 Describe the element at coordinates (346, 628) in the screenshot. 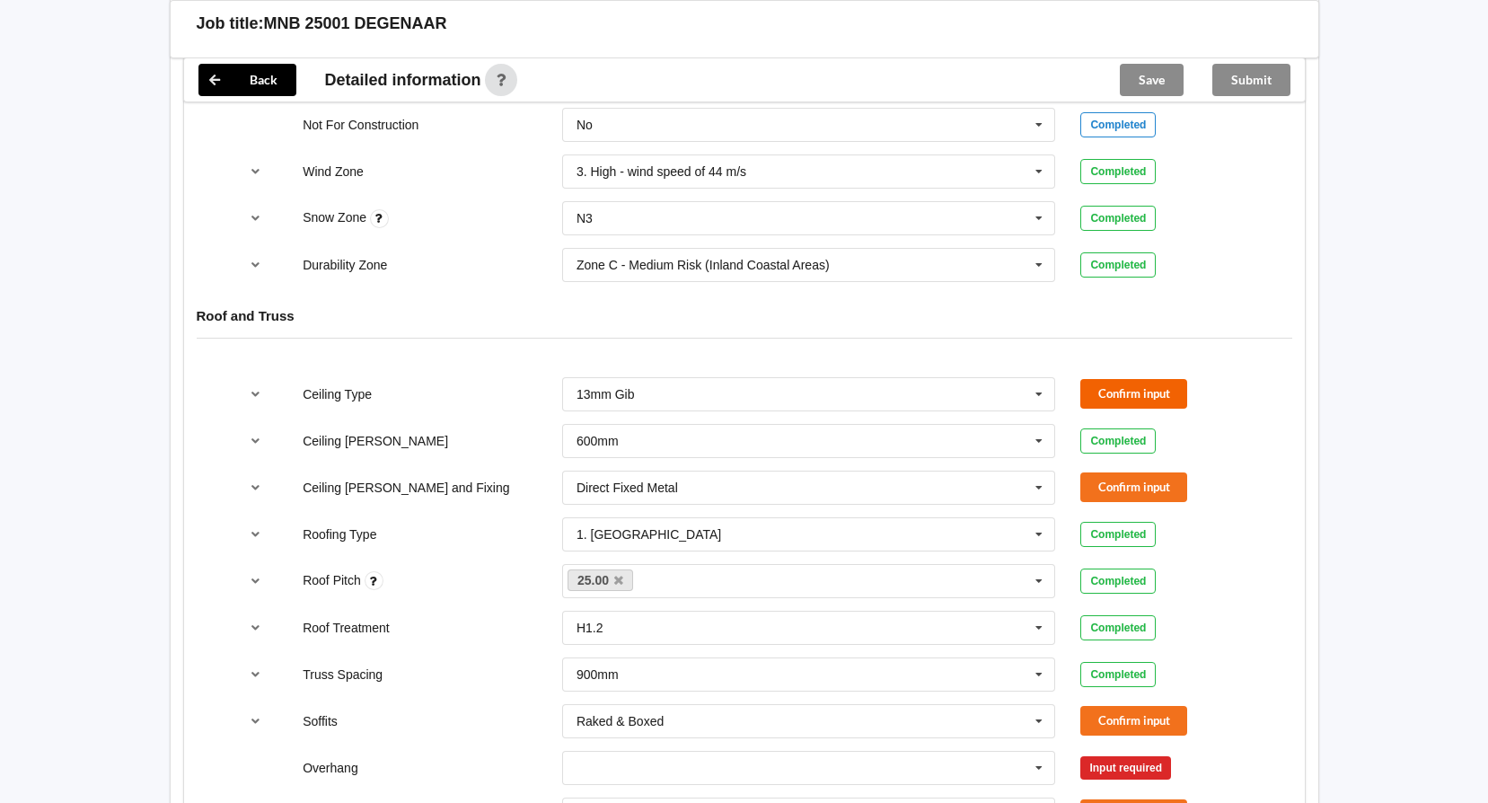

I see `label: Roof Treatment` at that location.